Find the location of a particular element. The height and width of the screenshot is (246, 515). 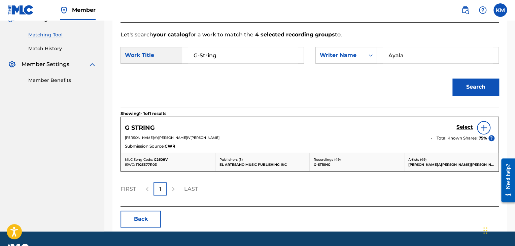

p: LAST is located at coordinates (191, 189).